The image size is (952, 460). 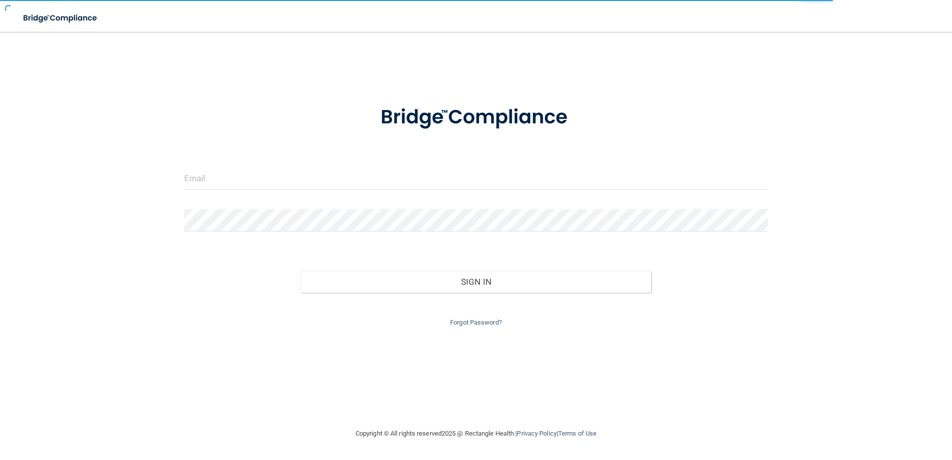 What do you see at coordinates (476, 322) in the screenshot?
I see `a: Forgot Password?` at bounding box center [476, 322].